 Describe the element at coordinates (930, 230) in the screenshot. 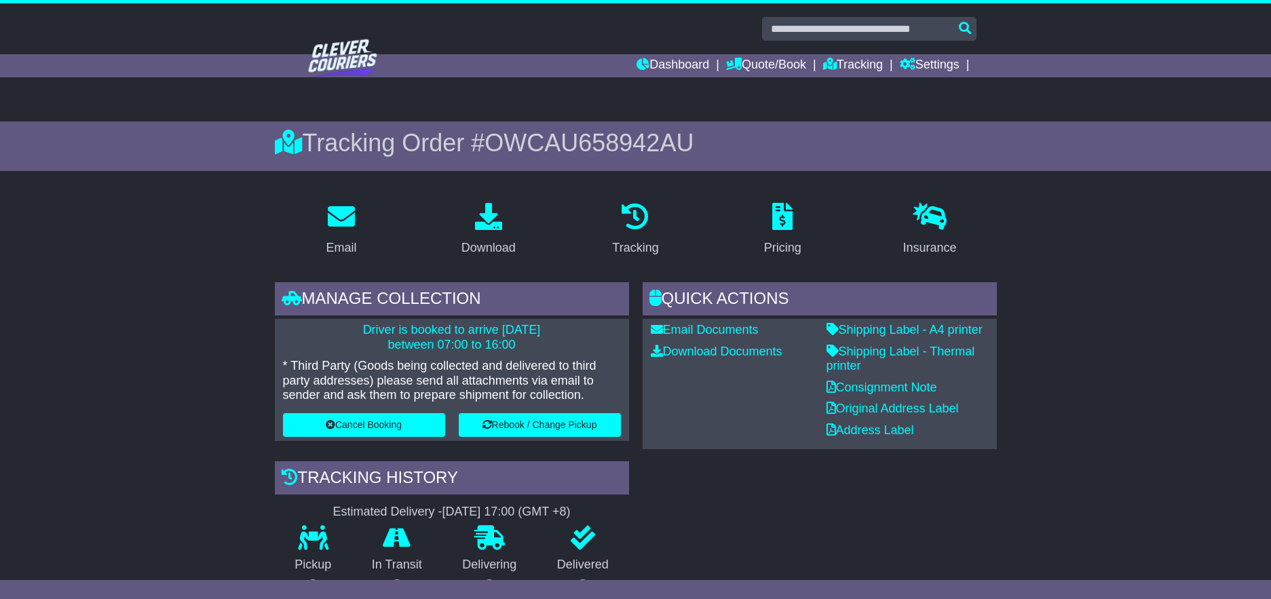

I see `a: Insurance` at that location.